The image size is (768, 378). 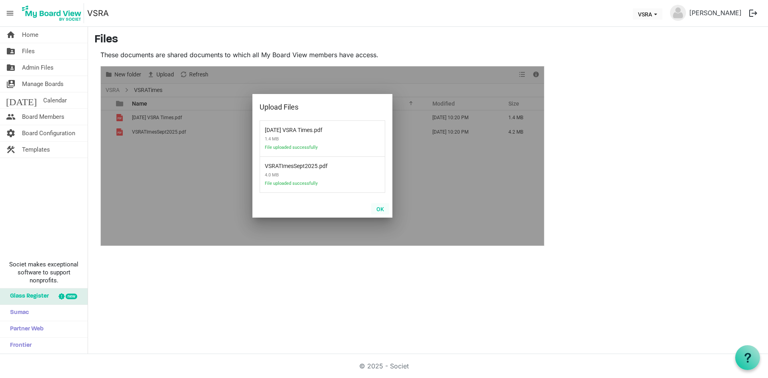 I want to click on a: VSRA, so click(x=98, y=13).